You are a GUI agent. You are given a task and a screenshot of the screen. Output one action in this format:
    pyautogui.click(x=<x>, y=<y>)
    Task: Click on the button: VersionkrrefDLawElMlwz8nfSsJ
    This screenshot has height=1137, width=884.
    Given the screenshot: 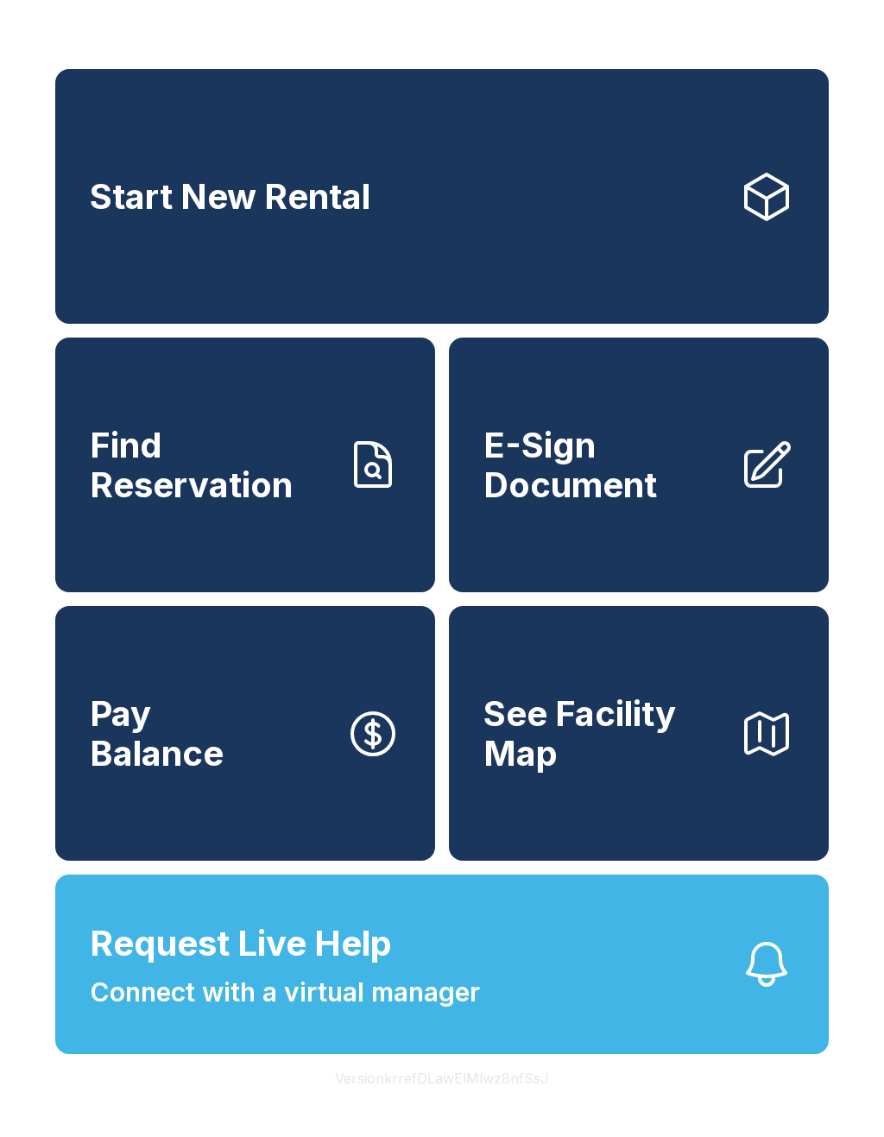 What is the action you would take?
    pyautogui.click(x=442, y=1078)
    